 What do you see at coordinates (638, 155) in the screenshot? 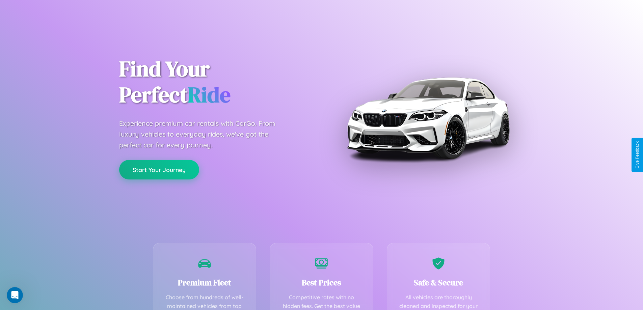
I see `div: Give Feedback` at bounding box center [638, 155].